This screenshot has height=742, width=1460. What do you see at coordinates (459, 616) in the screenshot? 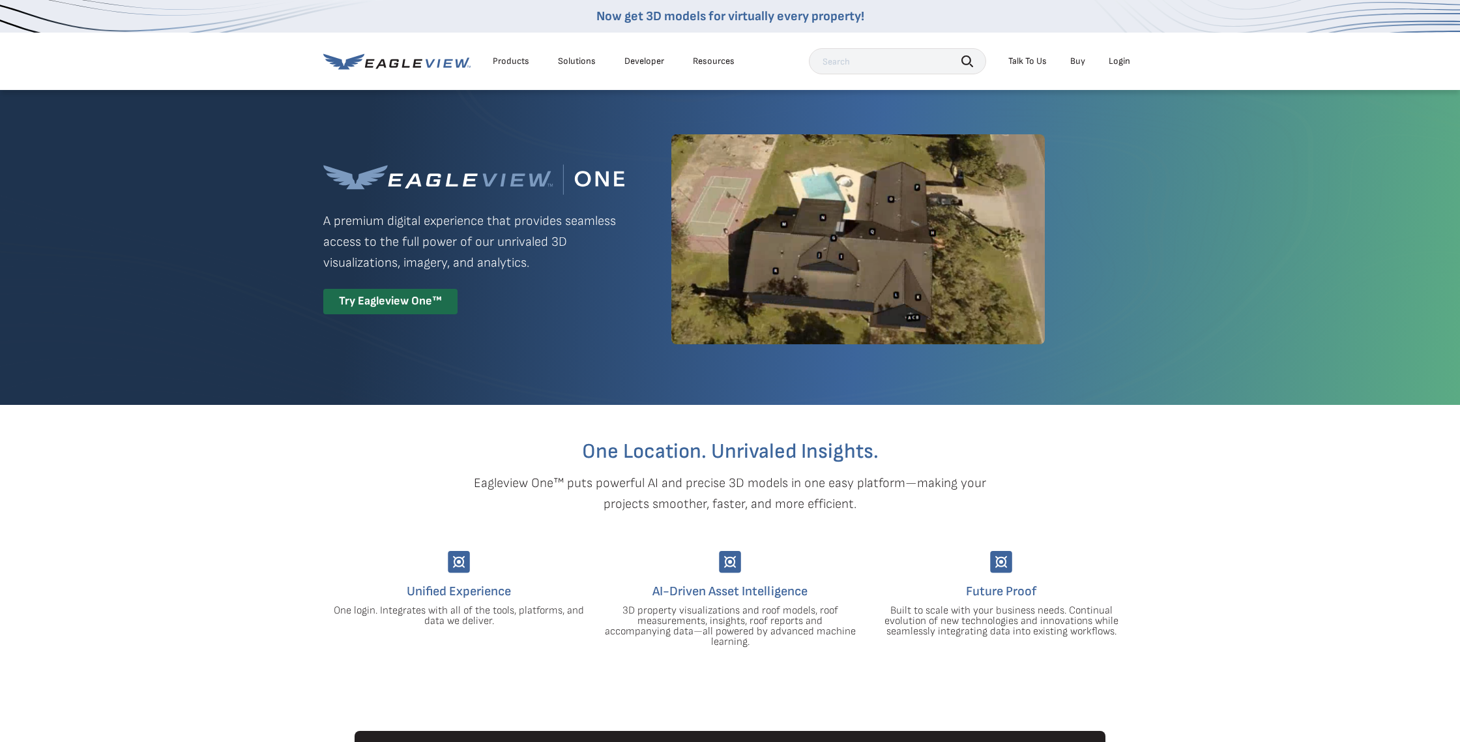
I see `p: One login. Integrates with all of the tools, platforms, and data we deliver.` at bounding box center [459, 616].